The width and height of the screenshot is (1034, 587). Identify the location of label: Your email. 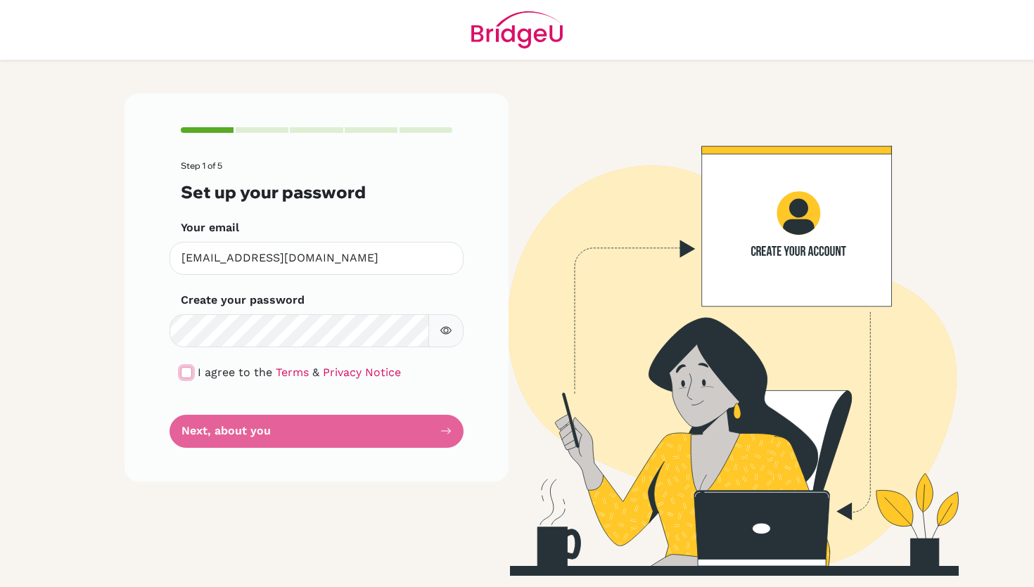
(210, 228).